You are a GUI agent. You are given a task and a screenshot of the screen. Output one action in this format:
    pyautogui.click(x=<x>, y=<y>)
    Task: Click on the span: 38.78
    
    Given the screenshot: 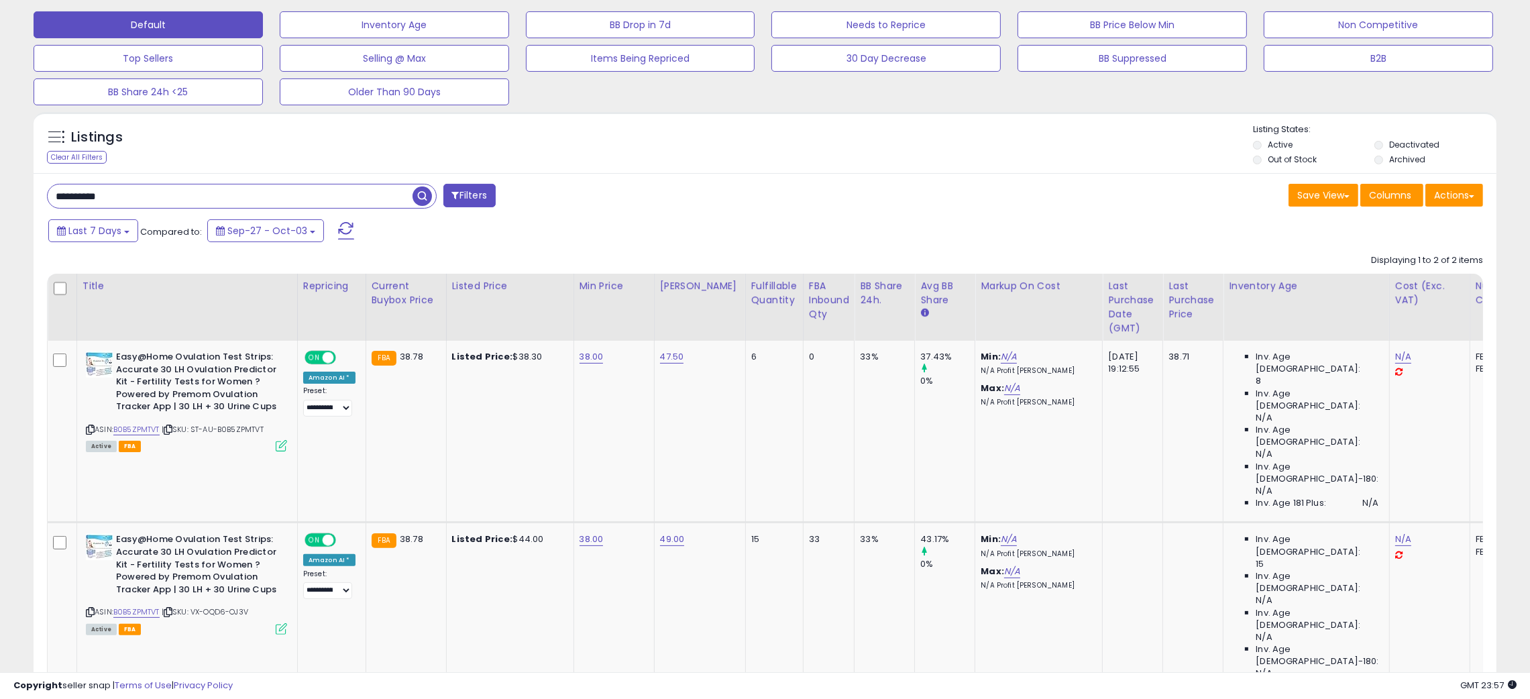 What is the action you would take?
    pyautogui.click(x=411, y=539)
    